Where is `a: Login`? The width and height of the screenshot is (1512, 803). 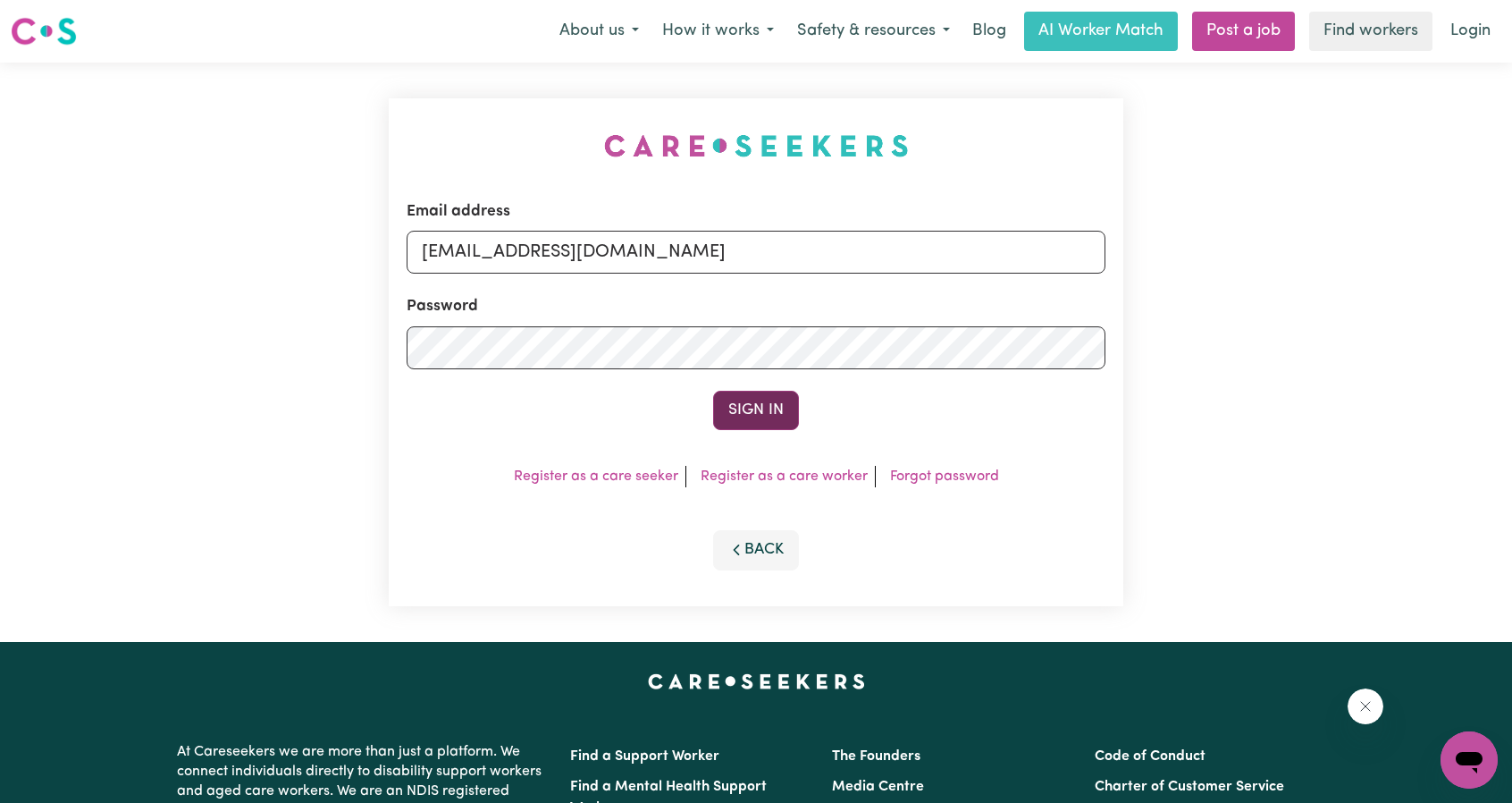
a: Login is located at coordinates (1469, 31).